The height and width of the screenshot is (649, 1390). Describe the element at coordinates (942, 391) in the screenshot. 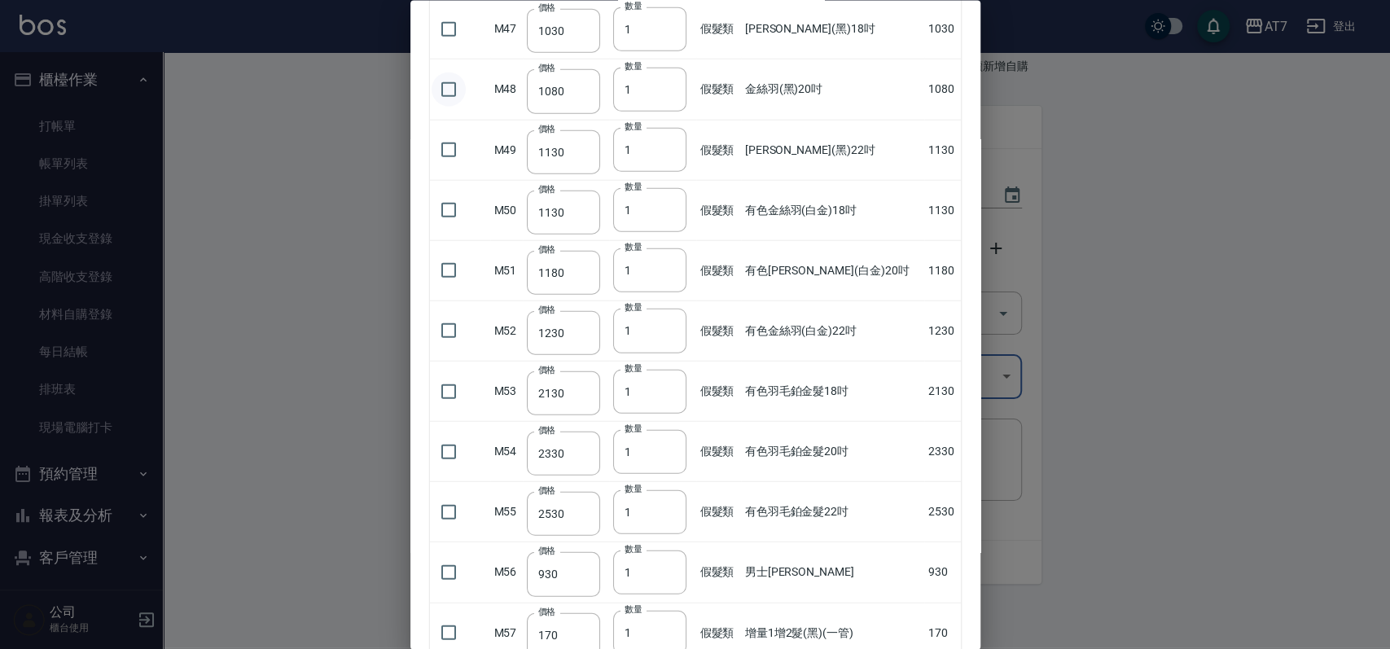

I see `td: 2130` at that location.